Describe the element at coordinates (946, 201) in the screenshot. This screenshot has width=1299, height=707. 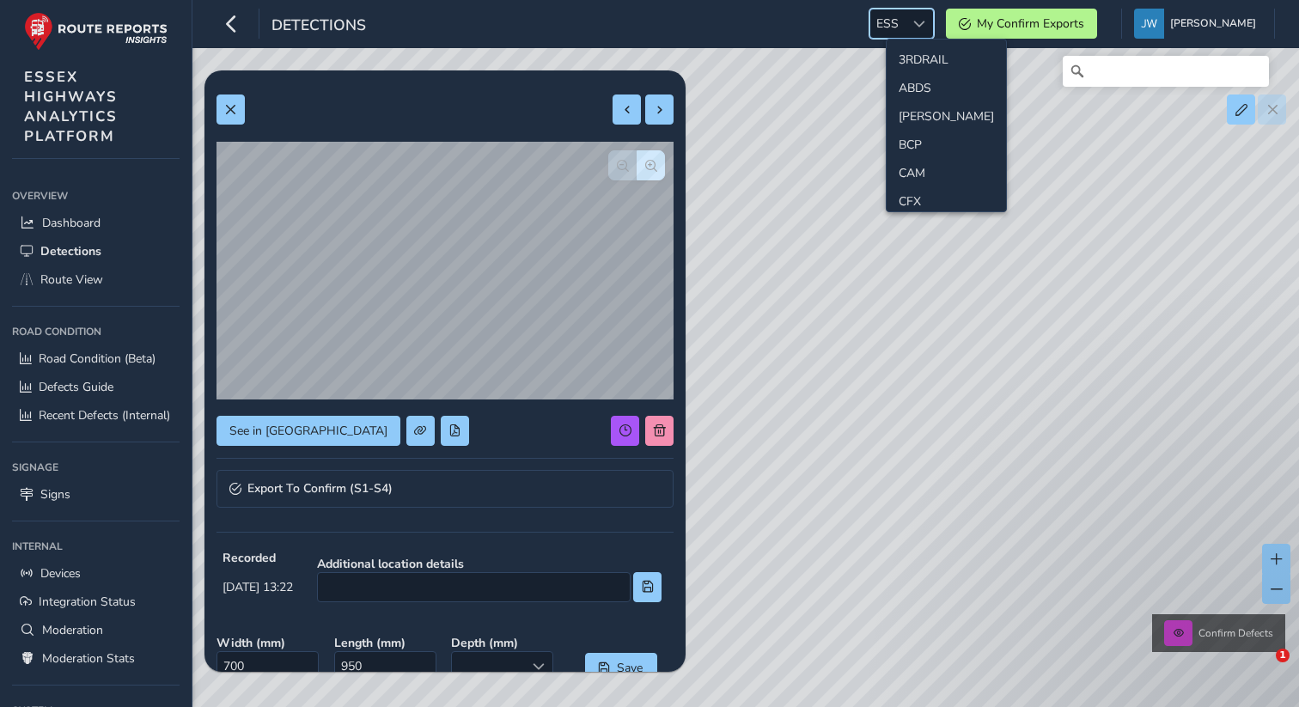
I see `li: CFX` at that location.